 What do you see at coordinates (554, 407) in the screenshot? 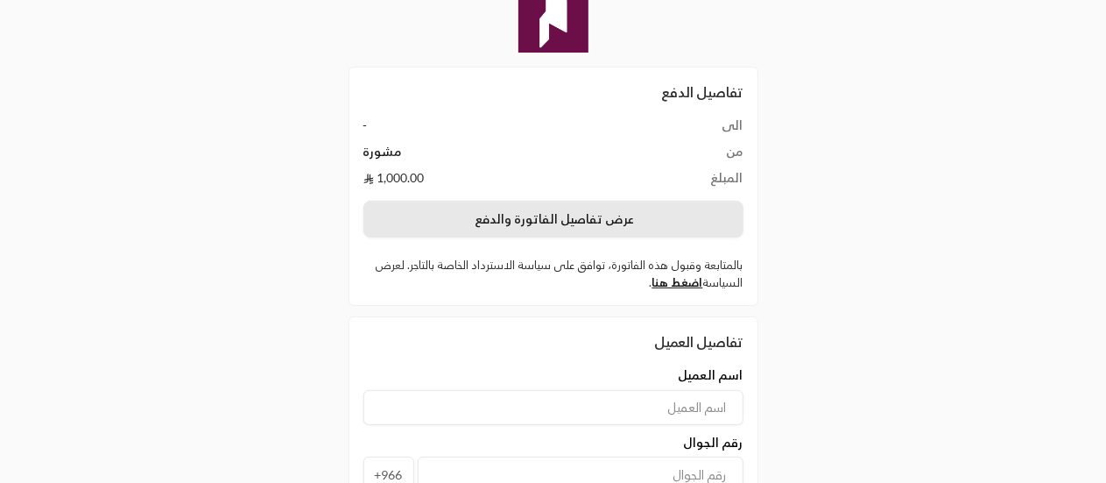
I see `input: اسم العميل` at bounding box center [554, 407].